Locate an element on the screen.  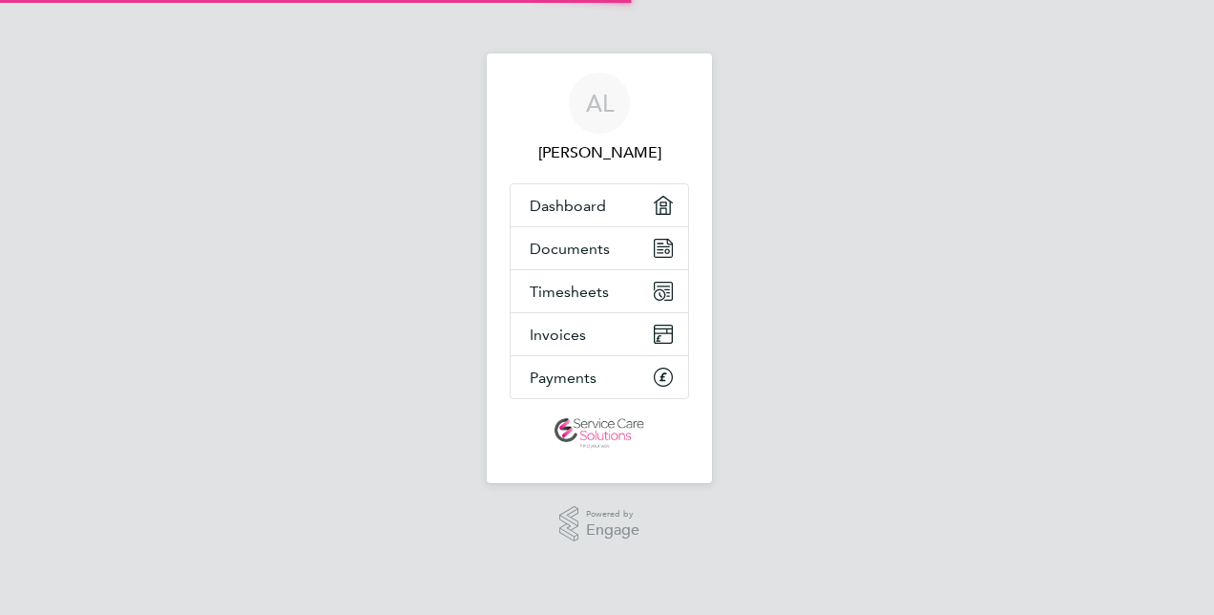
a: Dashboard is located at coordinates (599, 205).